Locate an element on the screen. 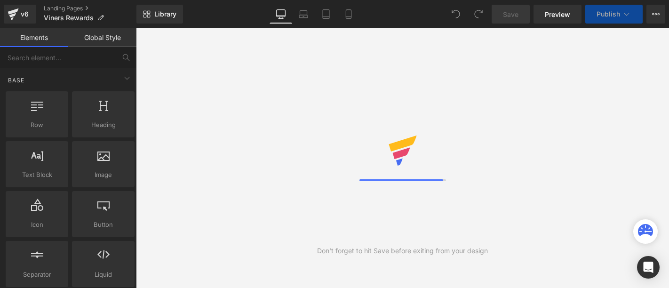 The width and height of the screenshot is (669, 288). span: Heading is located at coordinates (103, 125).